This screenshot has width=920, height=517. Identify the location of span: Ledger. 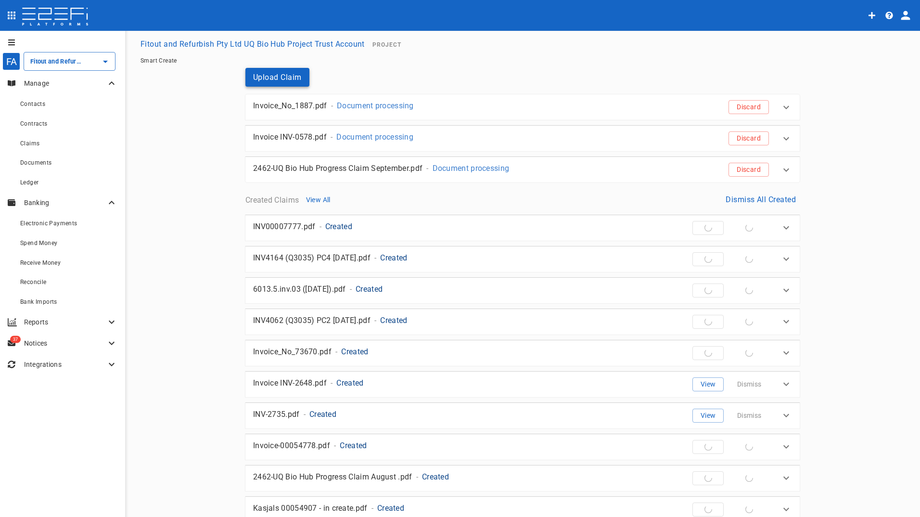
(29, 182).